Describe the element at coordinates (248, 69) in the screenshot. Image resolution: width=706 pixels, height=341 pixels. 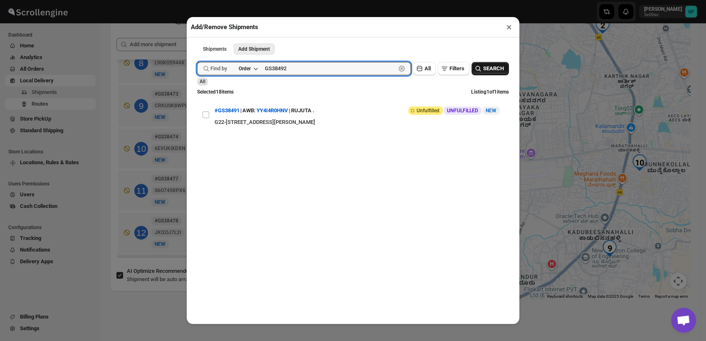
I see `button: Order` at that location.